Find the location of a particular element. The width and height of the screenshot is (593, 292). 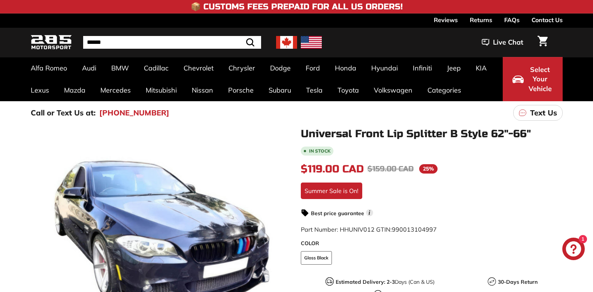

p: Text Us is located at coordinates (543, 113).